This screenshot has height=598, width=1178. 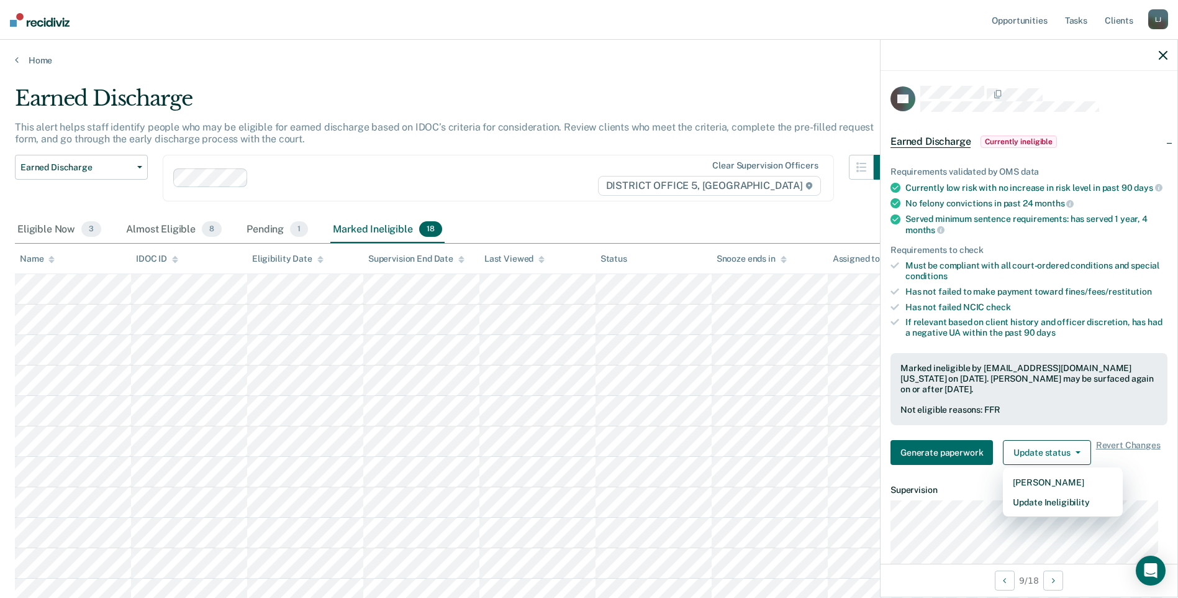 I want to click on div: Must be compliant with all court-ordered conditions and special, so click(x=1037, y=271).